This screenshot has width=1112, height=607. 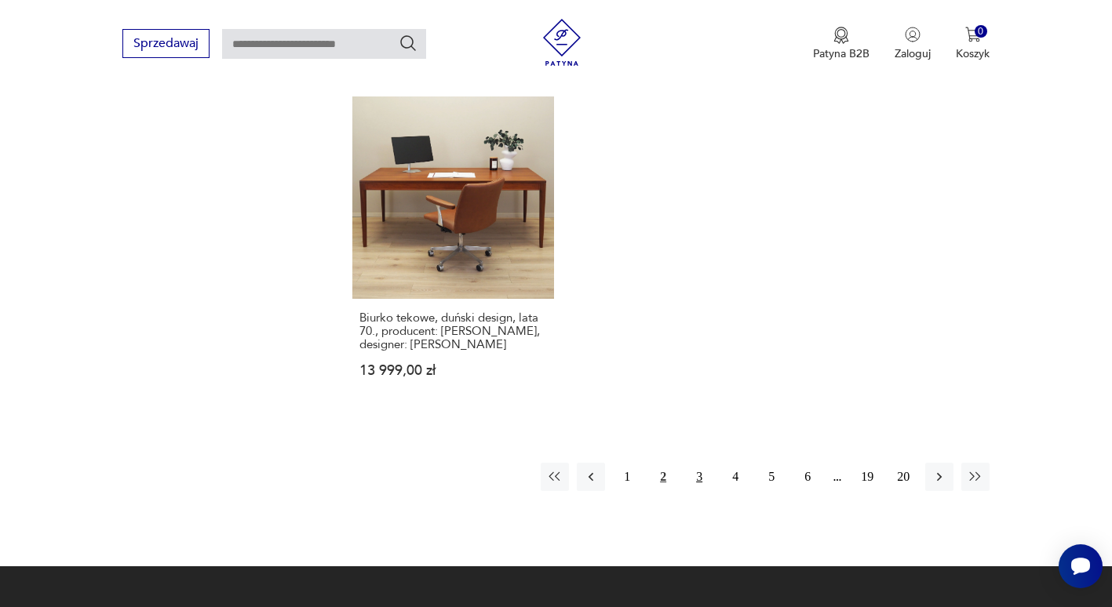 What do you see at coordinates (913, 35) in the screenshot?
I see `img: Ikonka użytkownika` at bounding box center [913, 35].